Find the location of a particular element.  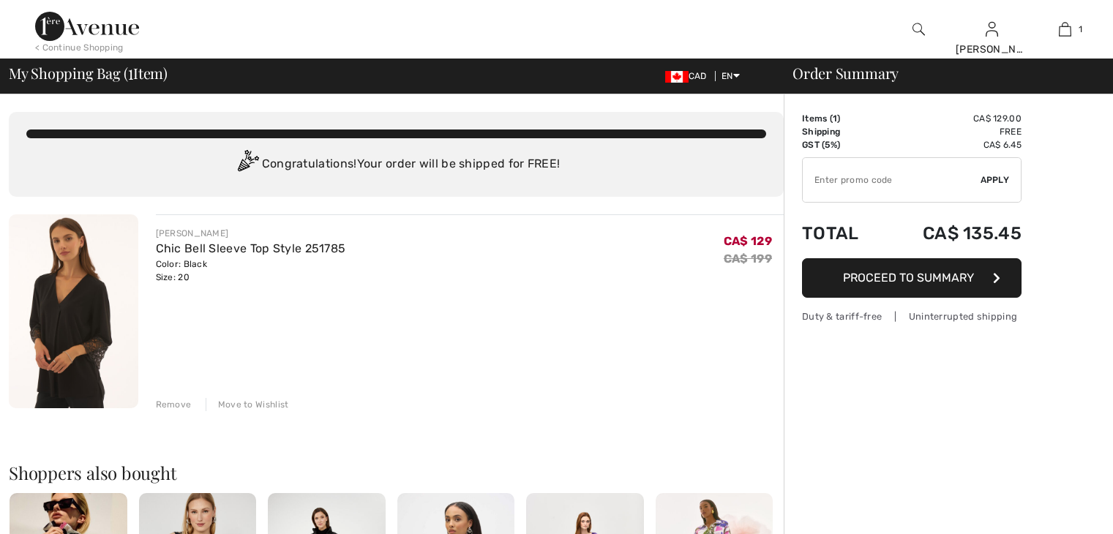

button: Proceed to Summary is located at coordinates (912, 278).